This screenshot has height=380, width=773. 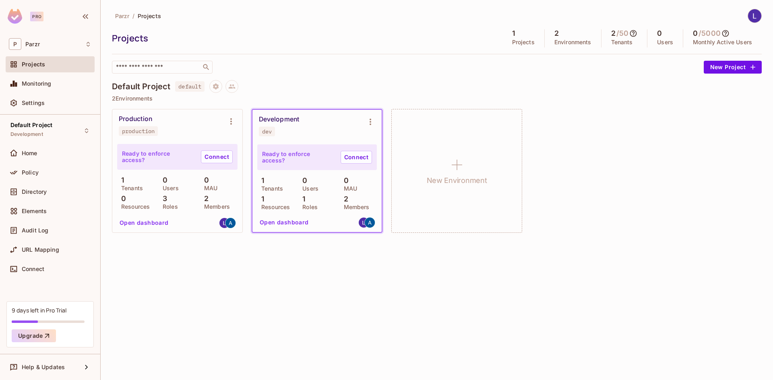 I want to click on img: SReyMgAAAABJRU5ErkJggg==, so click(x=15, y=16).